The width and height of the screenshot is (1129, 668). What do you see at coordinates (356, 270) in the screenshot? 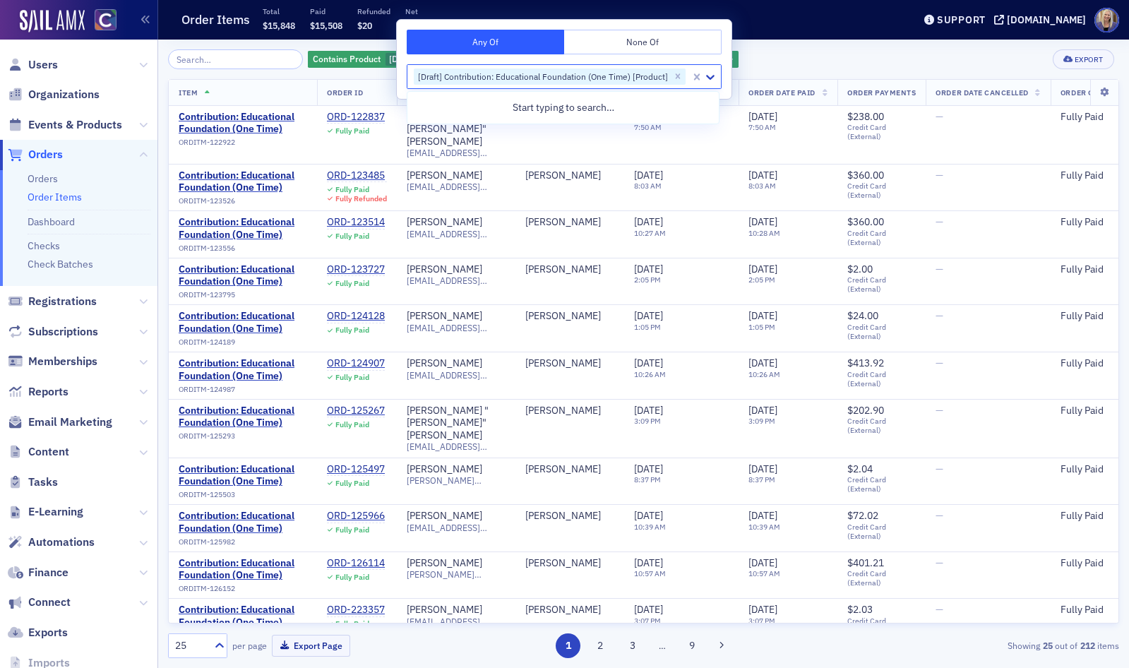
I see `div: ORD-123727` at bounding box center [356, 270].